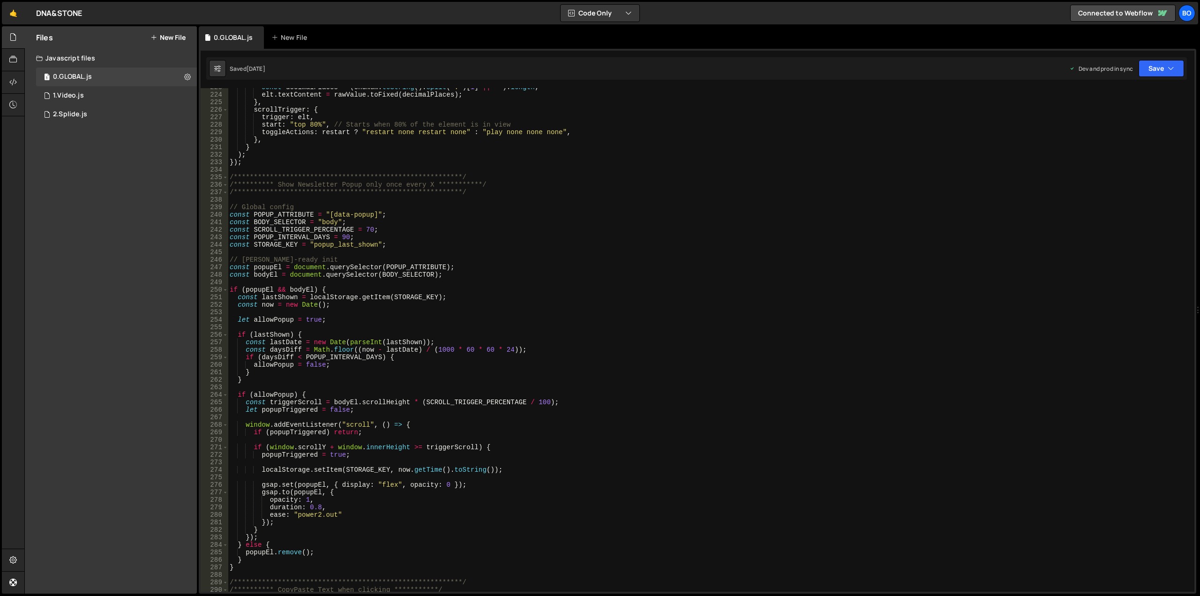 This screenshot has width=1200, height=596. I want to click on div: 289, so click(214, 582).